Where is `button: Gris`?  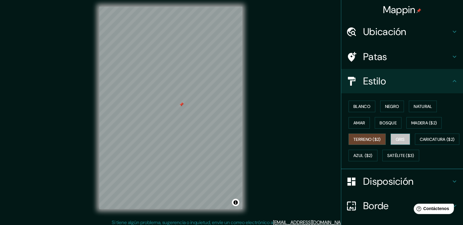 button: Gris is located at coordinates (401, 139).